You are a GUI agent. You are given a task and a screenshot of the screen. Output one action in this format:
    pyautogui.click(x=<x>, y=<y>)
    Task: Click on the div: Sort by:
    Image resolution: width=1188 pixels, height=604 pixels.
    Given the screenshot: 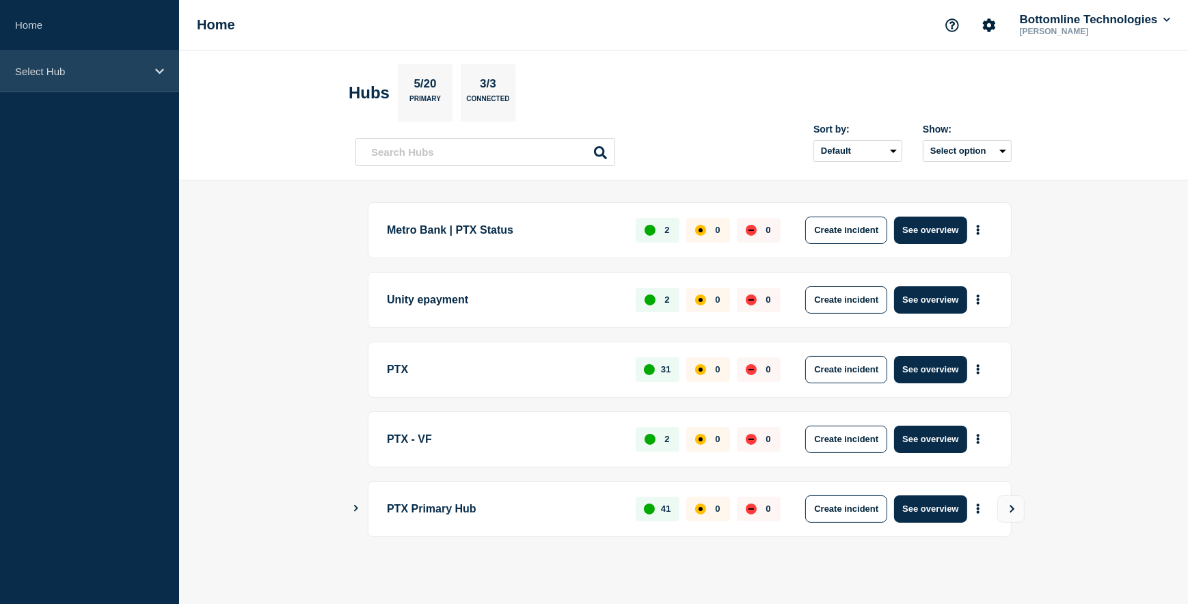 What is the action you would take?
    pyautogui.click(x=858, y=129)
    